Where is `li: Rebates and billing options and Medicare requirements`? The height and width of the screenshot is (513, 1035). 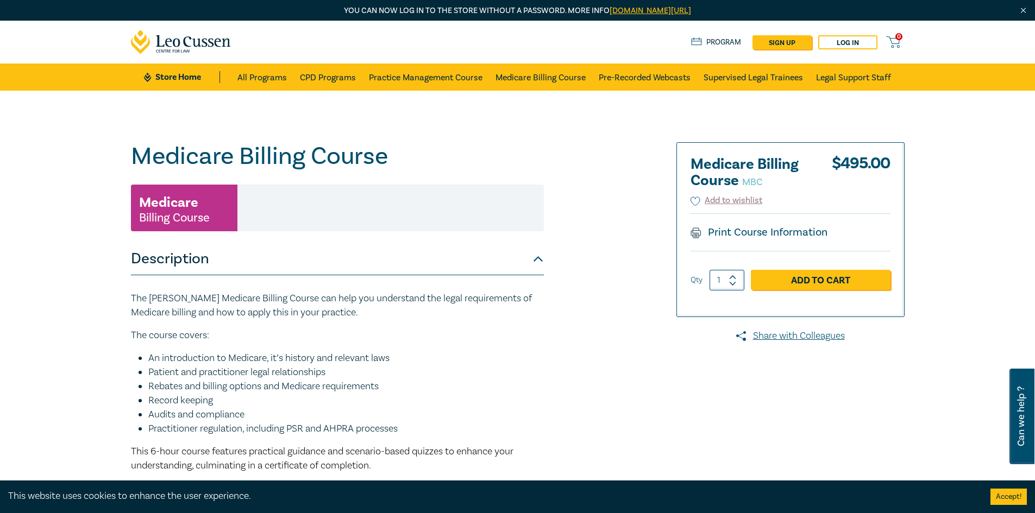
li: Rebates and billing options and Medicare requirements is located at coordinates (346, 387).